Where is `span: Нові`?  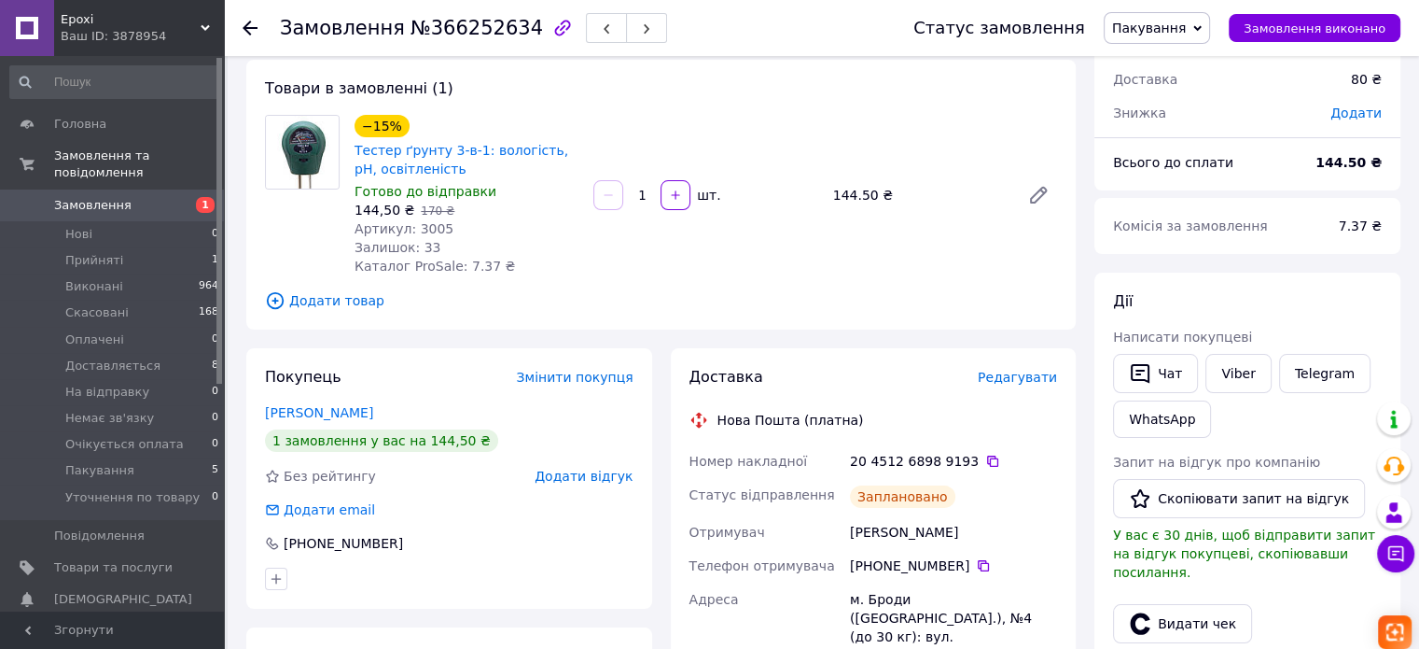 span: Нові is located at coordinates (78, 234).